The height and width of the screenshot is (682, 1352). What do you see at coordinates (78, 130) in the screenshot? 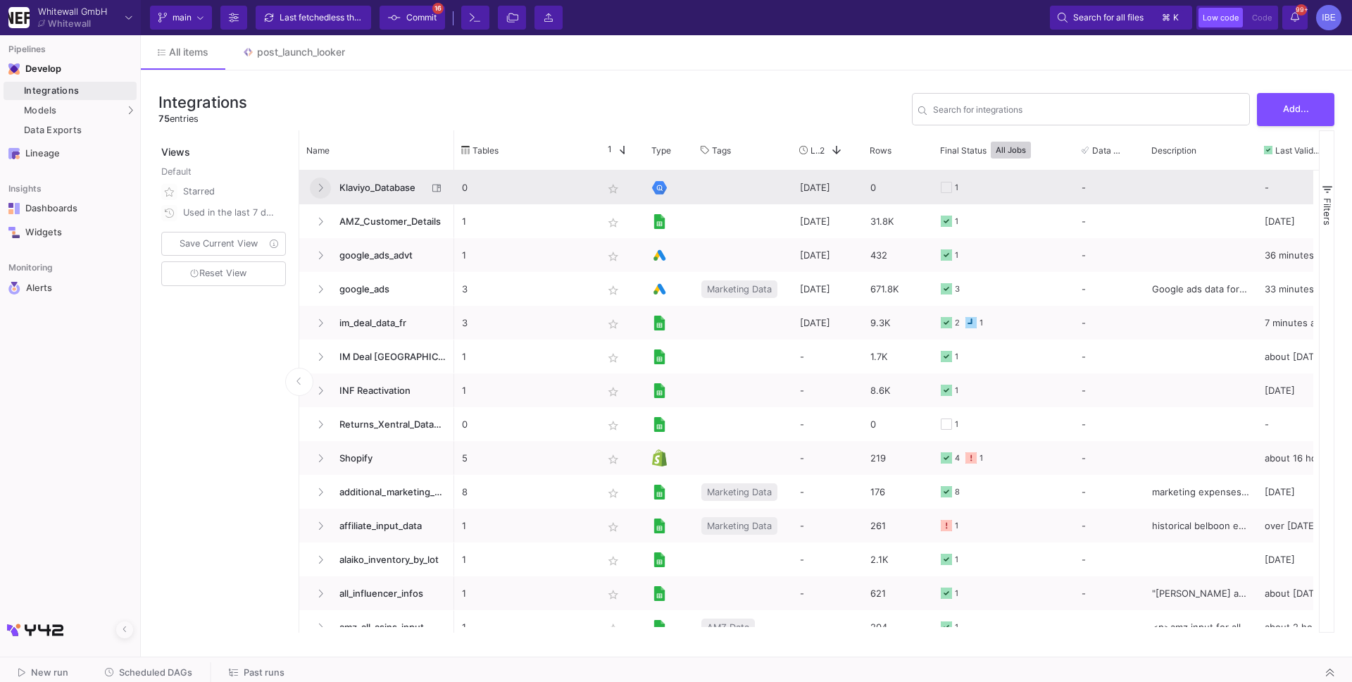
I see `div: Data Exports` at bounding box center [78, 130].